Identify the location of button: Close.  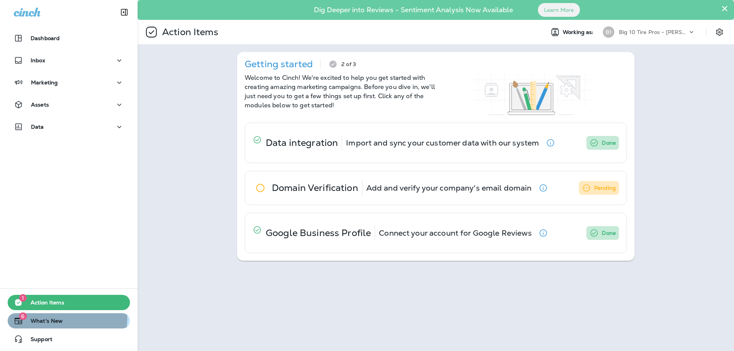
(724, 8).